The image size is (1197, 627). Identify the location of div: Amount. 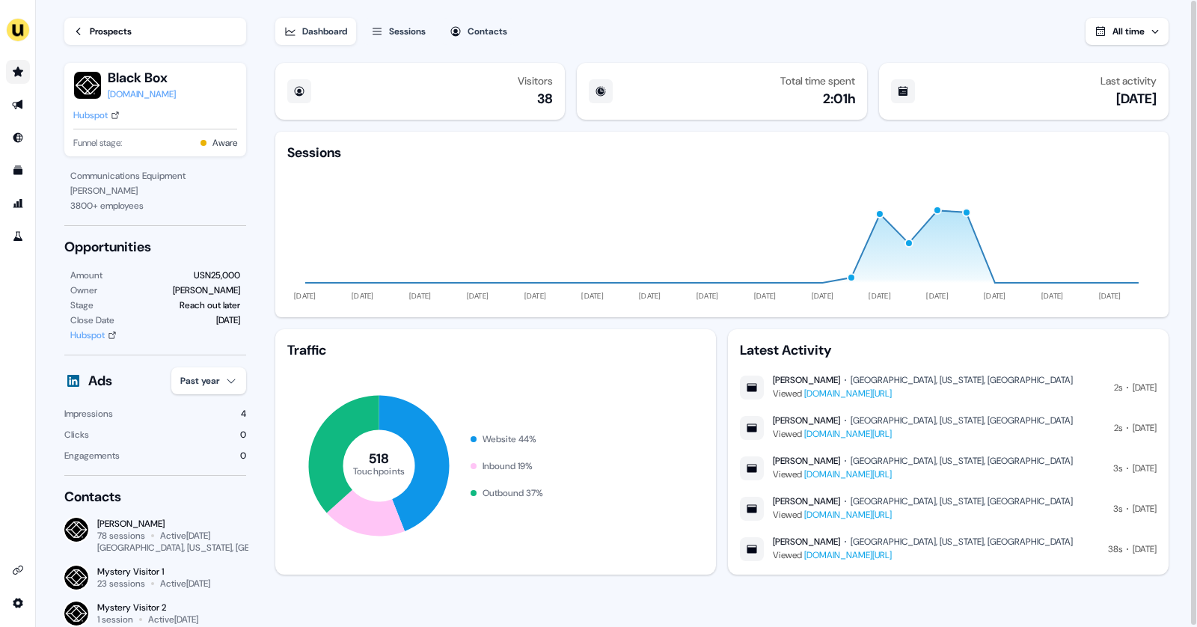
(86, 275).